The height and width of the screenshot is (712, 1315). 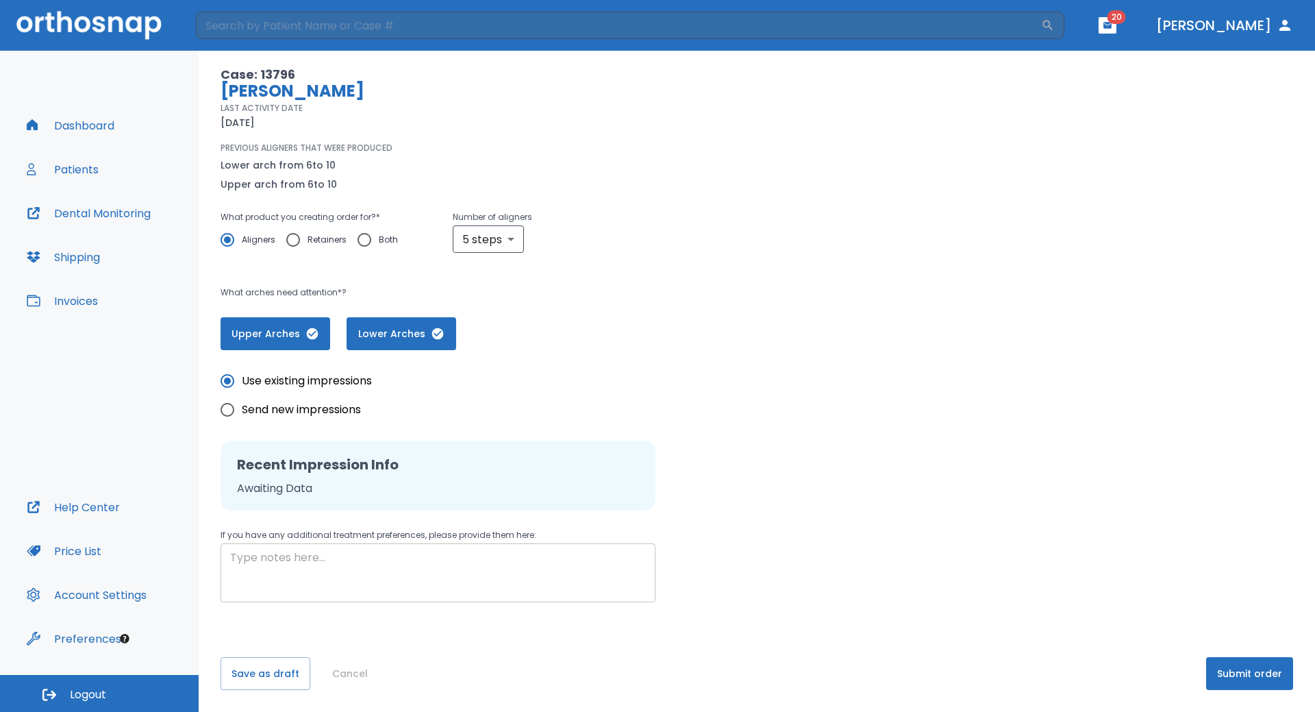 What do you see at coordinates (86, 595) in the screenshot?
I see `button: Account Settings` at bounding box center [86, 595].